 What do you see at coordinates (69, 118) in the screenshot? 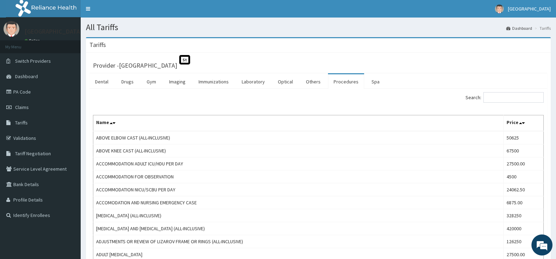
I see `span: We're online!` at bounding box center [69, 118].